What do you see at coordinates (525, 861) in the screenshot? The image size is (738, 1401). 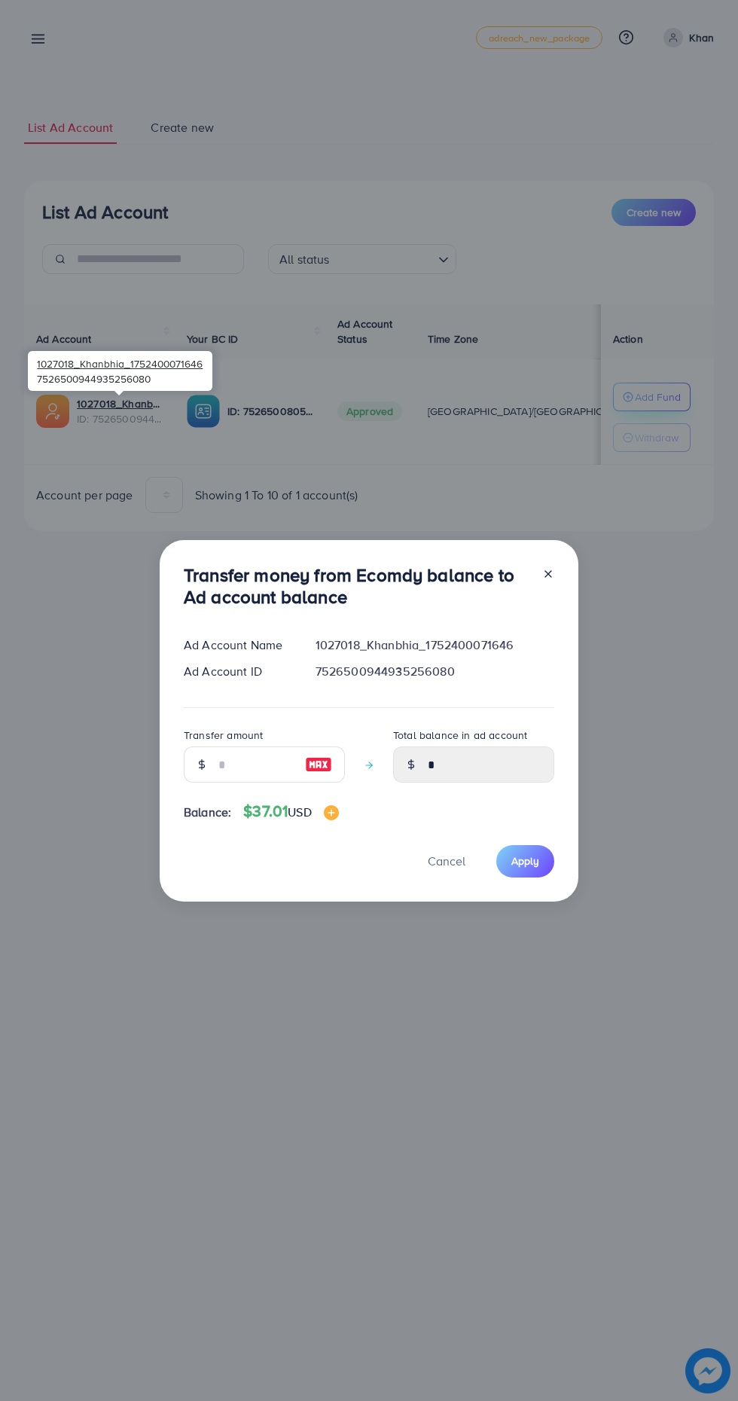 I see `span: Apply` at bounding box center [525, 861].